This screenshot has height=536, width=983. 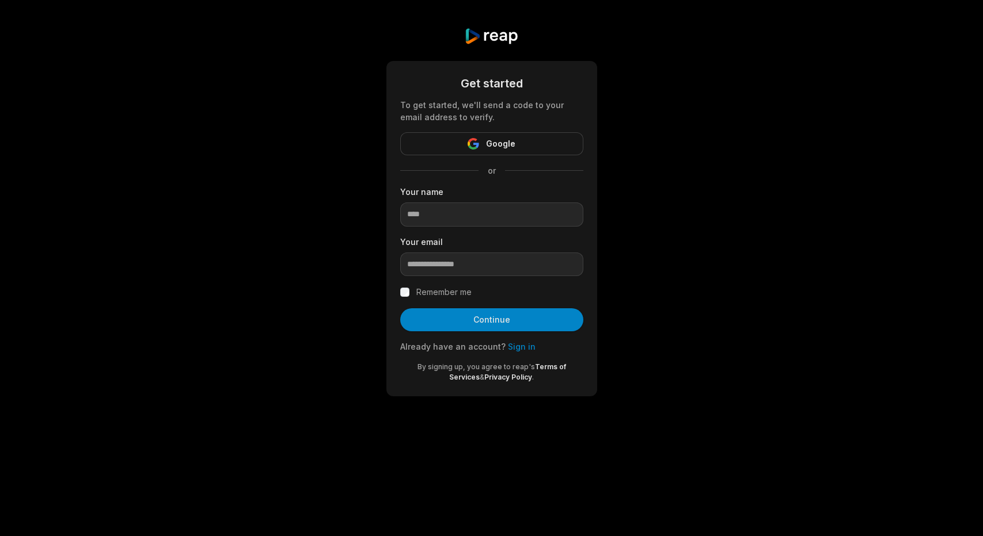 What do you see at coordinates (492, 111) in the screenshot?
I see `div: To get started, we'll send a code to your email address to verify.` at bounding box center [492, 111].